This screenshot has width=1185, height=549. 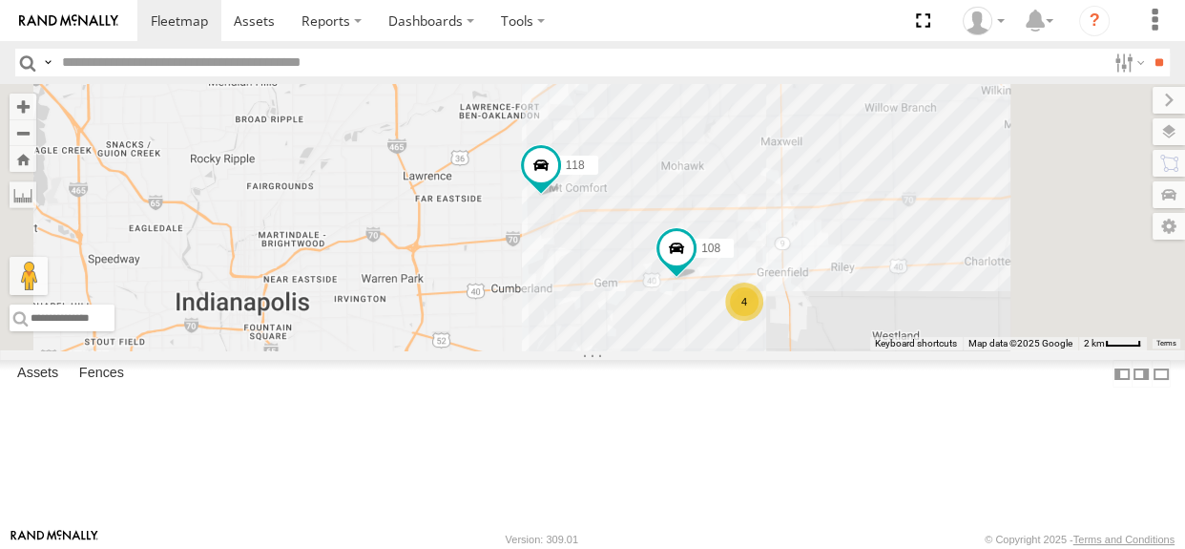 What do you see at coordinates (1124, 539) in the screenshot?
I see `a: Terms and Conditions` at bounding box center [1124, 539].